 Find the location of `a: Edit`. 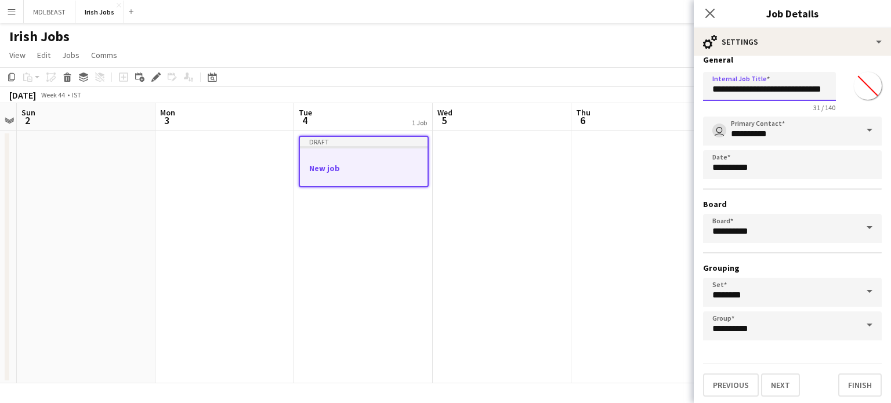

a: Edit is located at coordinates (43, 55).